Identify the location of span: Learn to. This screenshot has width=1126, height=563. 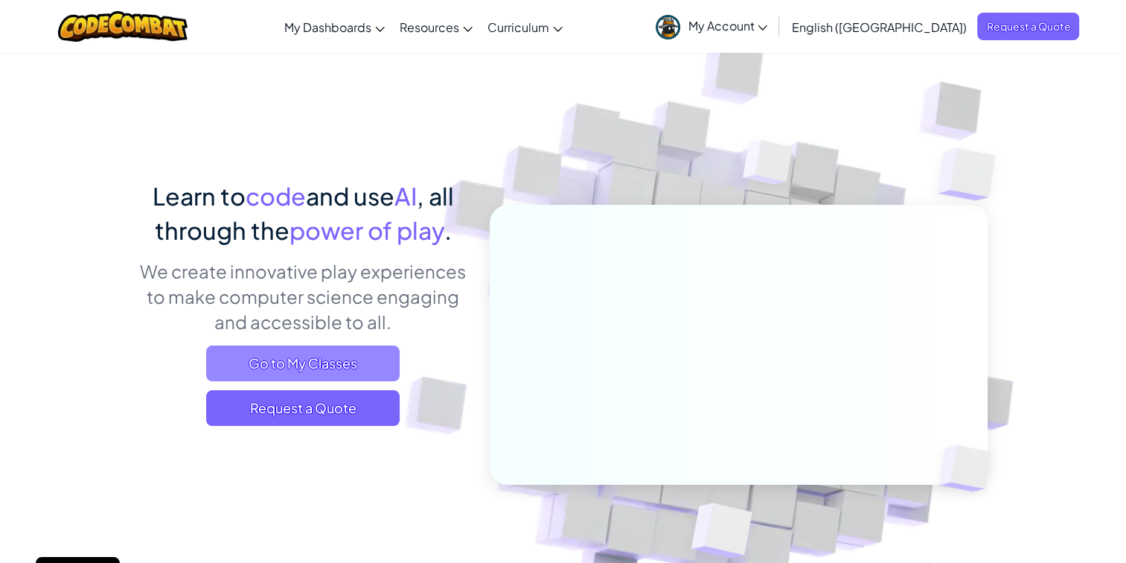
(199, 196).